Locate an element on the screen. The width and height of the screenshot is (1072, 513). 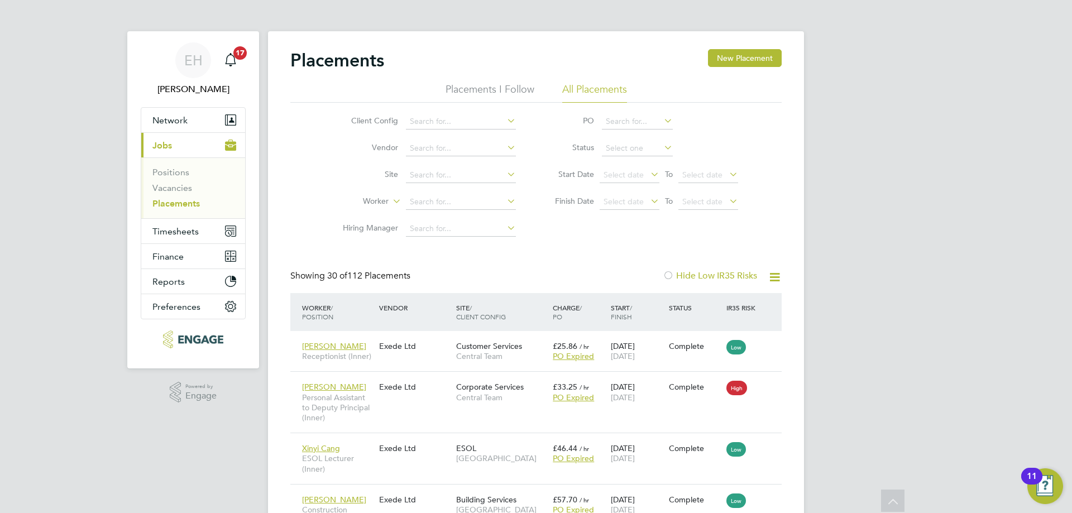
span: Receptionist (Inner) is located at coordinates (338, 356).